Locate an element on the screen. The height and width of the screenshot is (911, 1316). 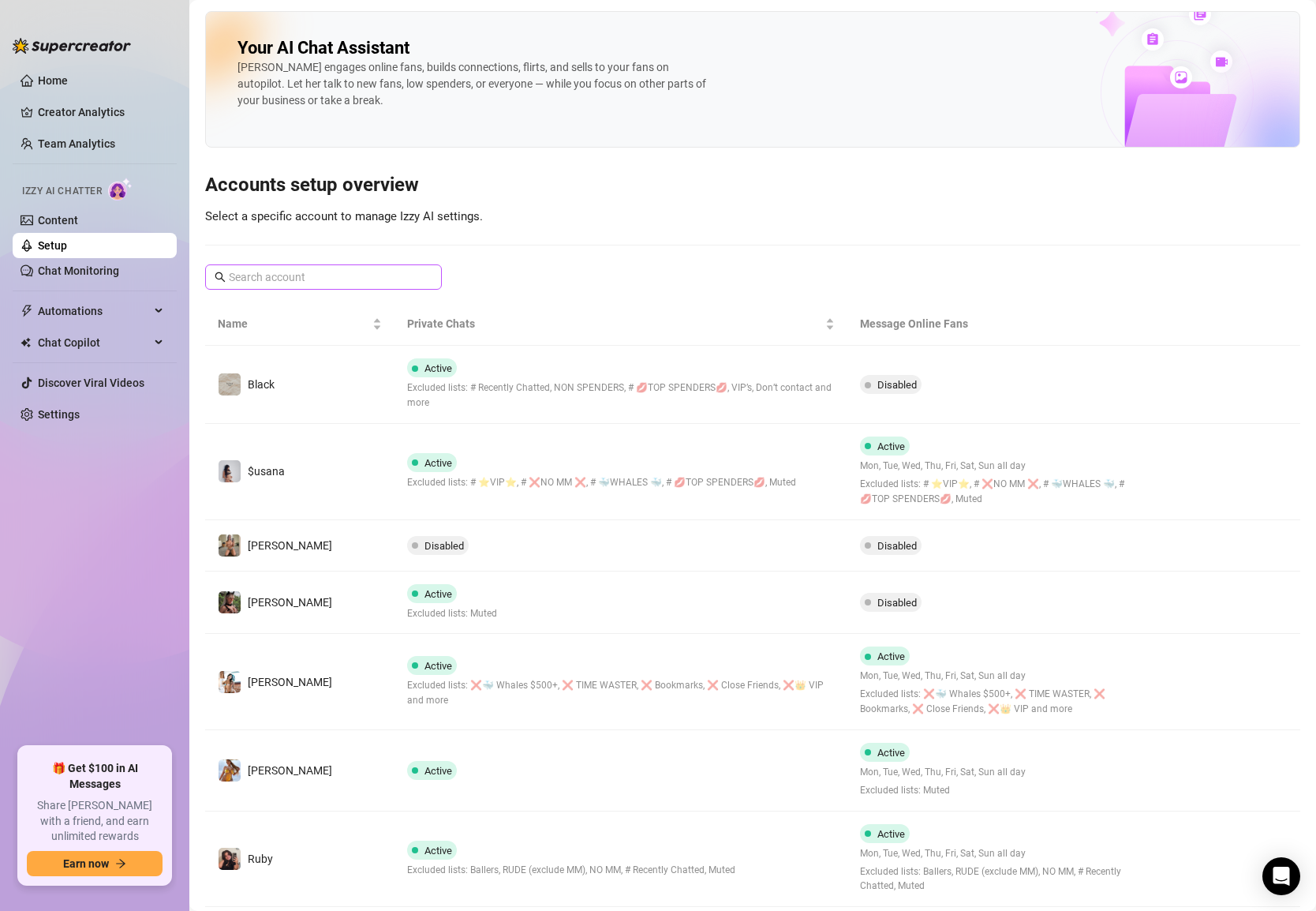
img: Nicky is located at coordinates (230, 545).